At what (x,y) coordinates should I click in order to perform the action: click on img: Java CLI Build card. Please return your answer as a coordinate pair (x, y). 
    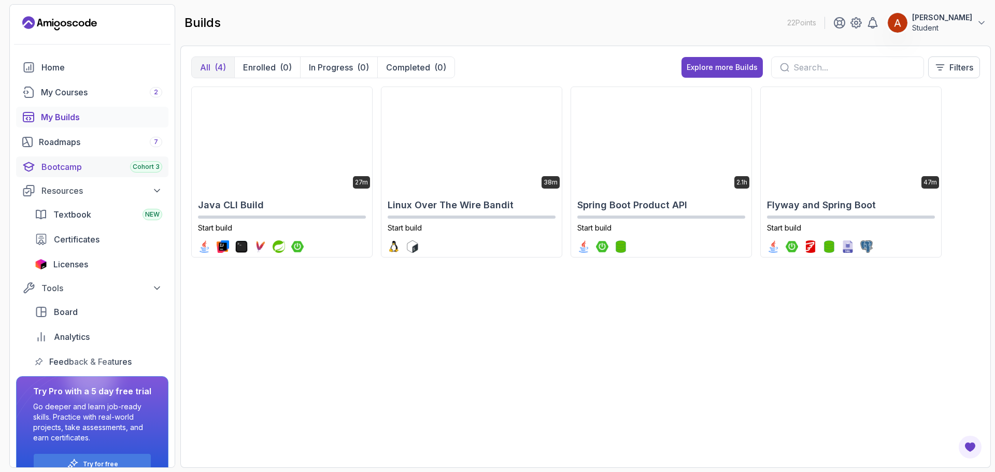
    Looking at the image, I should click on (282, 139).